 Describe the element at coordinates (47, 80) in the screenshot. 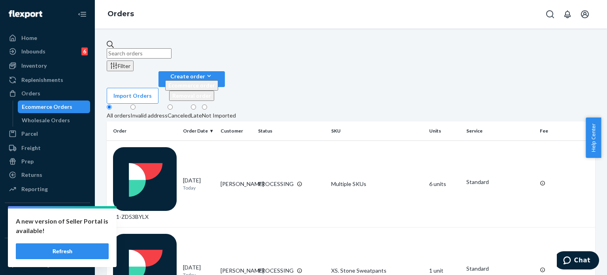

I see `a: Replenishments` at that location.